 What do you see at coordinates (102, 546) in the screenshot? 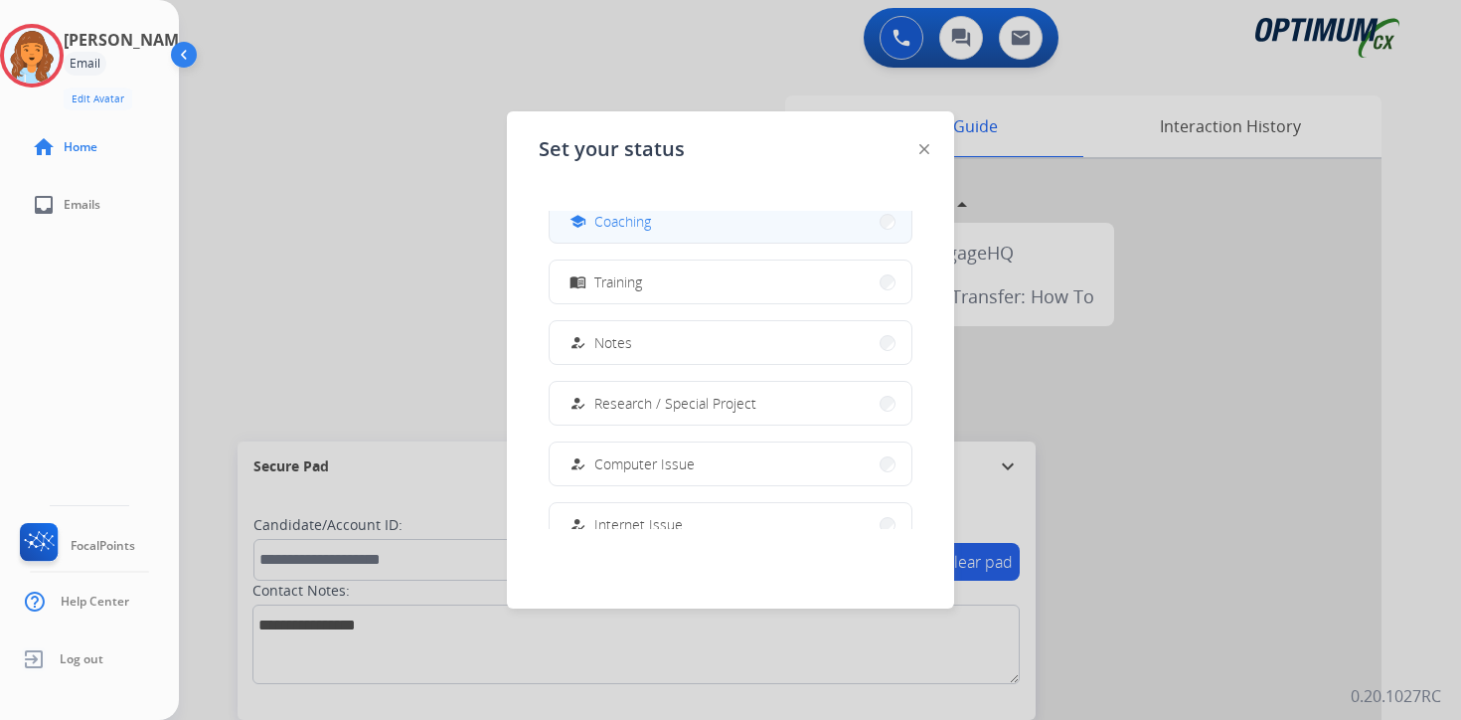
I see `span: FocalPoints` at bounding box center [102, 546].